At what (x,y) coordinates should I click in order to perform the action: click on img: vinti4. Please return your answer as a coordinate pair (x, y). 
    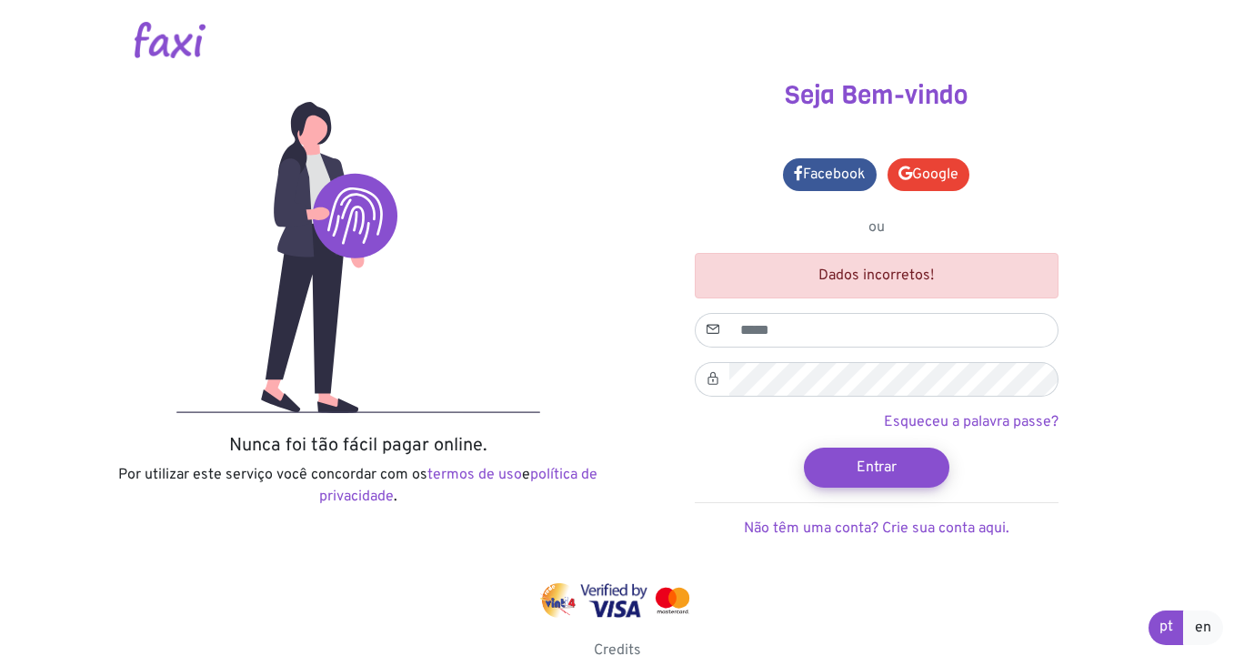
    Looking at the image, I should click on (558, 600).